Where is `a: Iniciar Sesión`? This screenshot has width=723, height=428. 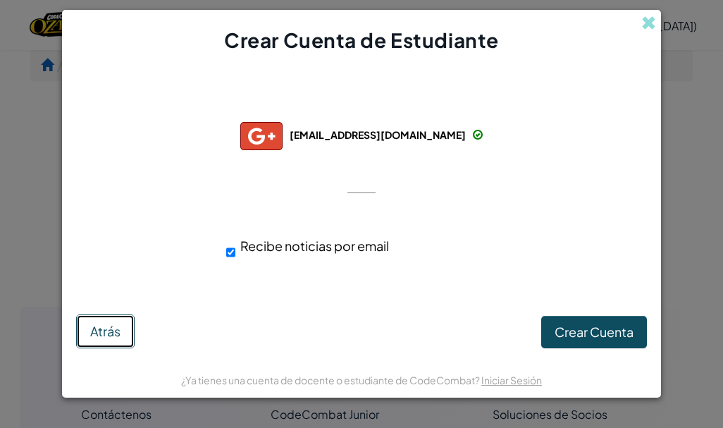
a: Iniciar Sesión is located at coordinates (512, 380).